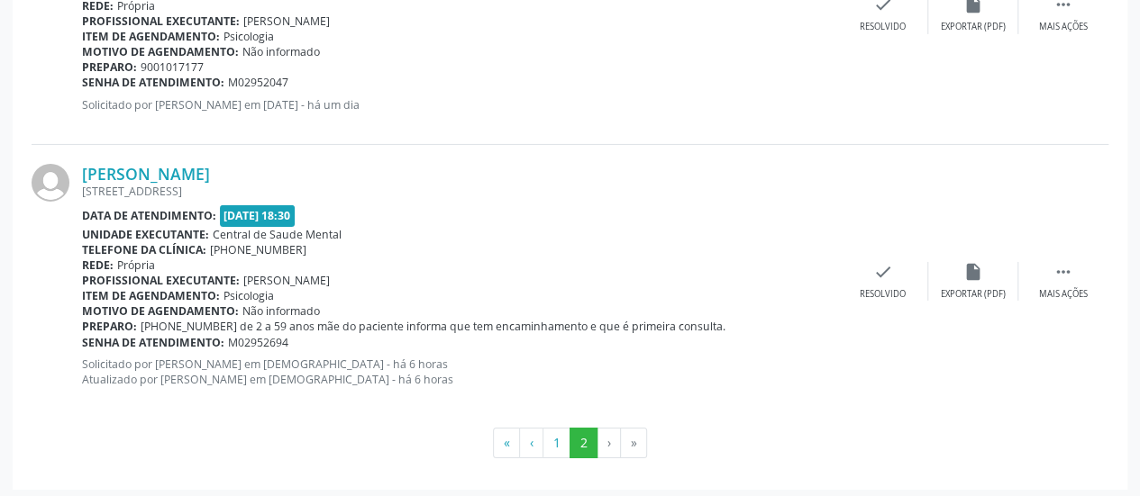 Image resolution: width=1140 pixels, height=496 pixels. What do you see at coordinates (583, 443) in the screenshot?
I see `button: Go to page 2` at bounding box center [583, 443].